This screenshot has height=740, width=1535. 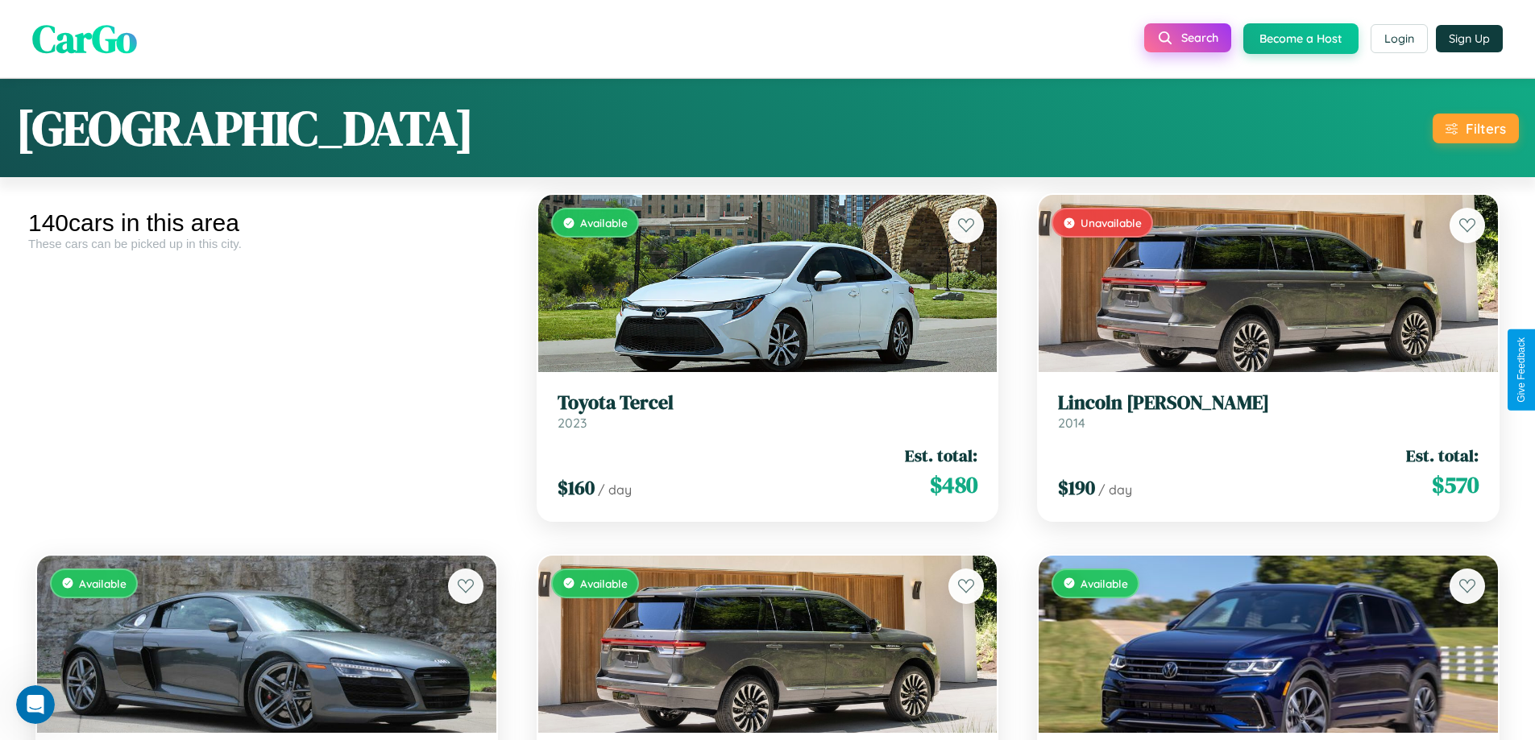 What do you see at coordinates (85, 39) in the screenshot?
I see `span: CarGo` at bounding box center [85, 39].